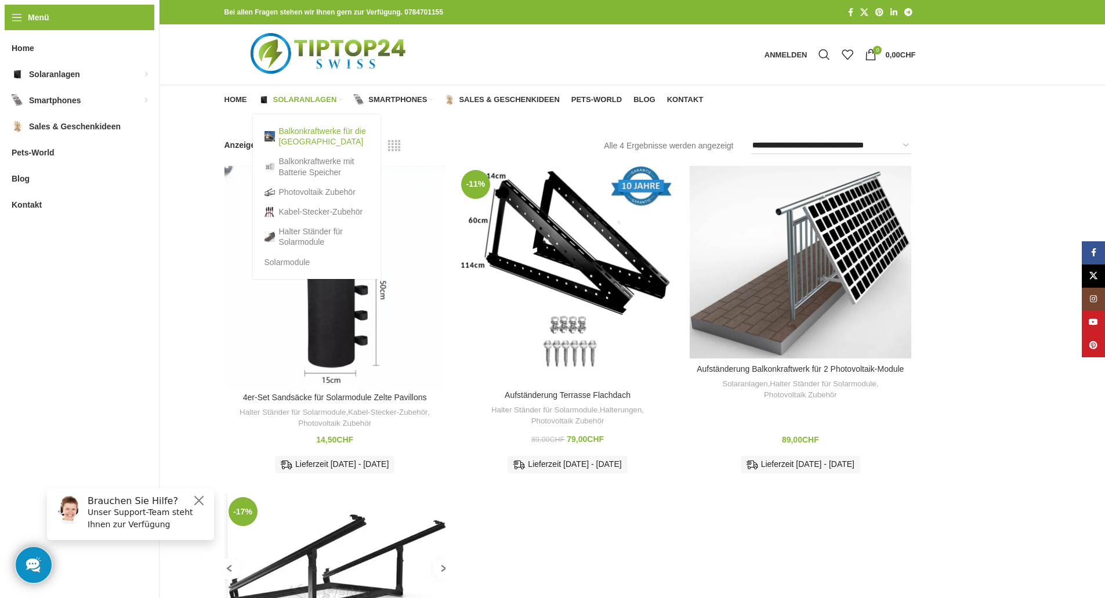  What do you see at coordinates (330, 55) in the screenshot?
I see `img: Tiptop24 Nachhaltige & Faire Produkte` at bounding box center [330, 55].